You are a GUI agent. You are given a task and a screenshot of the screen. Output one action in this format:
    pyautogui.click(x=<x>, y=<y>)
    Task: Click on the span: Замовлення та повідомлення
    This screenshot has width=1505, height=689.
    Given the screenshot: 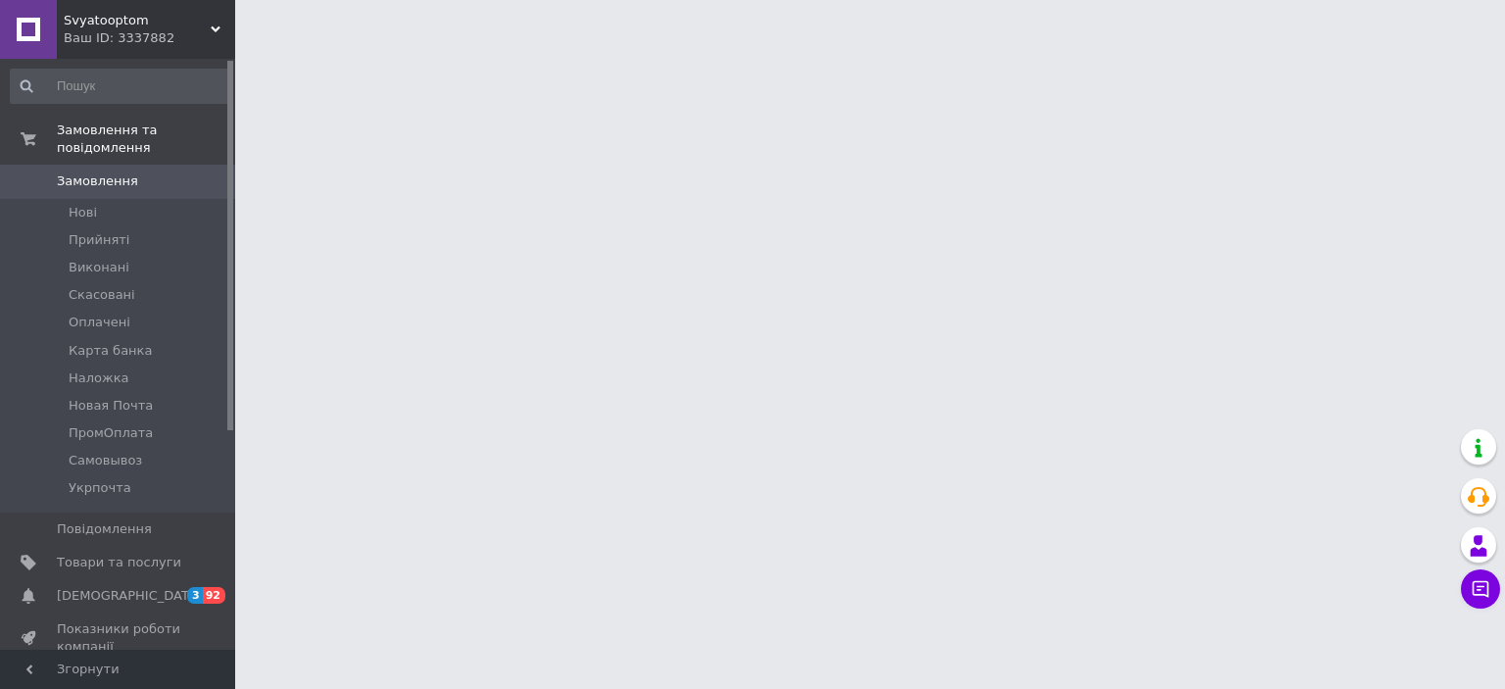 What is the action you would take?
    pyautogui.click(x=146, y=139)
    